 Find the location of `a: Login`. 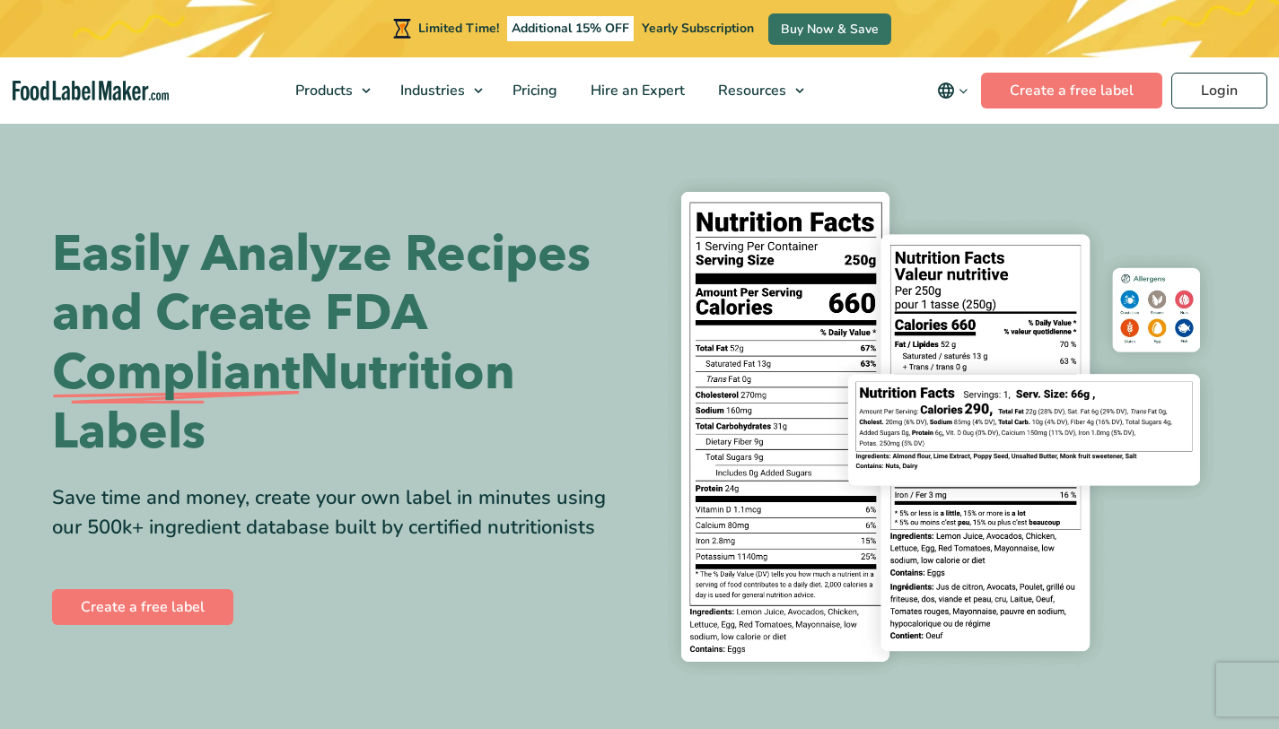

a: Login is located at coordinates (1218, 91).